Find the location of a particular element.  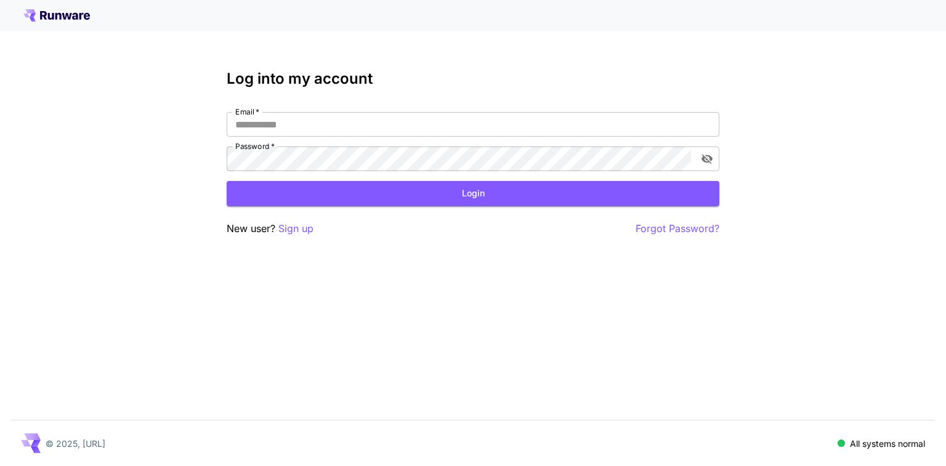

button: toggle password visibility is located at coordinates (707, 159).